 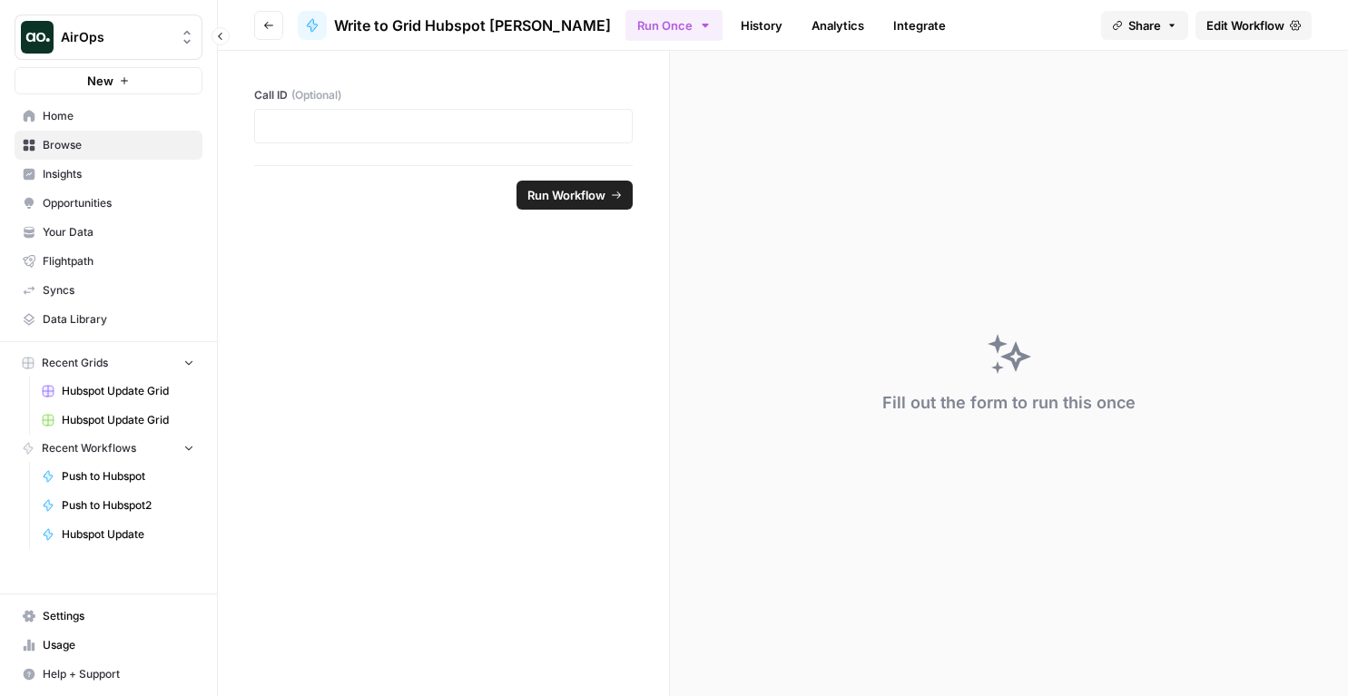 I want to click on a: Settings, so click(x=108, y=616).